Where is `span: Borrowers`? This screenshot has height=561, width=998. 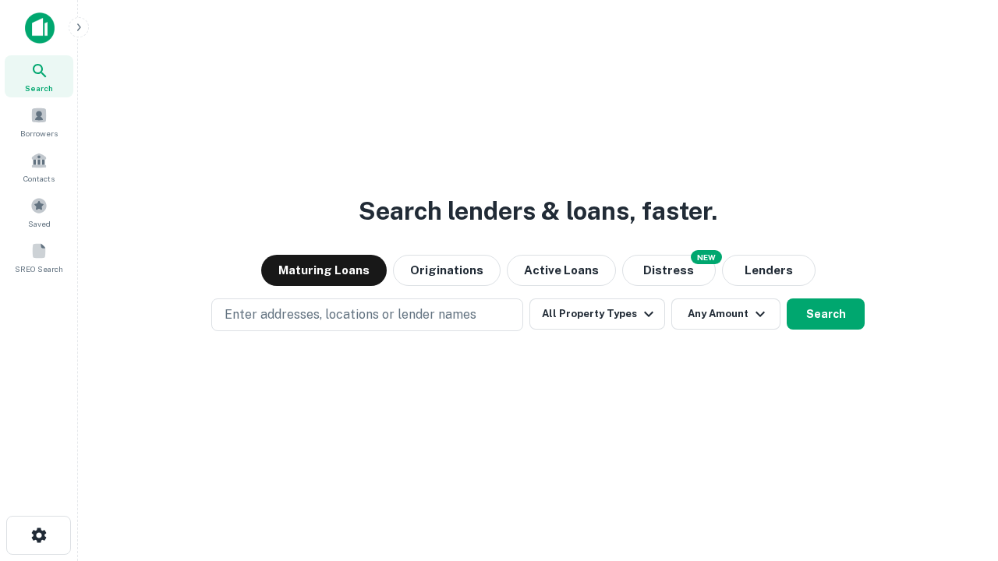 span: Borrowers is located at coordinates (39, 133).